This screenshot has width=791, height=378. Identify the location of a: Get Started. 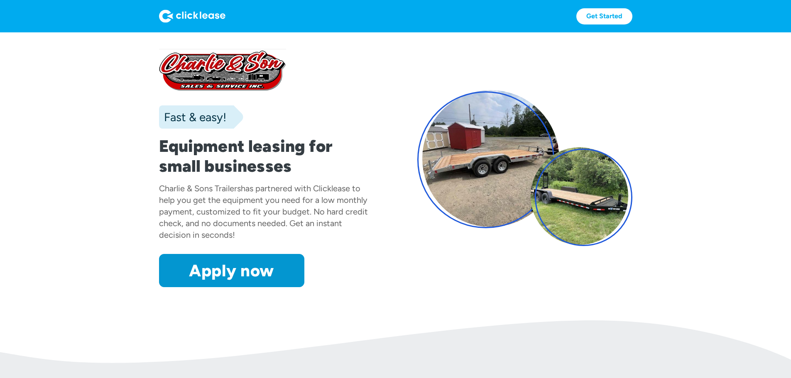
(604, 16).